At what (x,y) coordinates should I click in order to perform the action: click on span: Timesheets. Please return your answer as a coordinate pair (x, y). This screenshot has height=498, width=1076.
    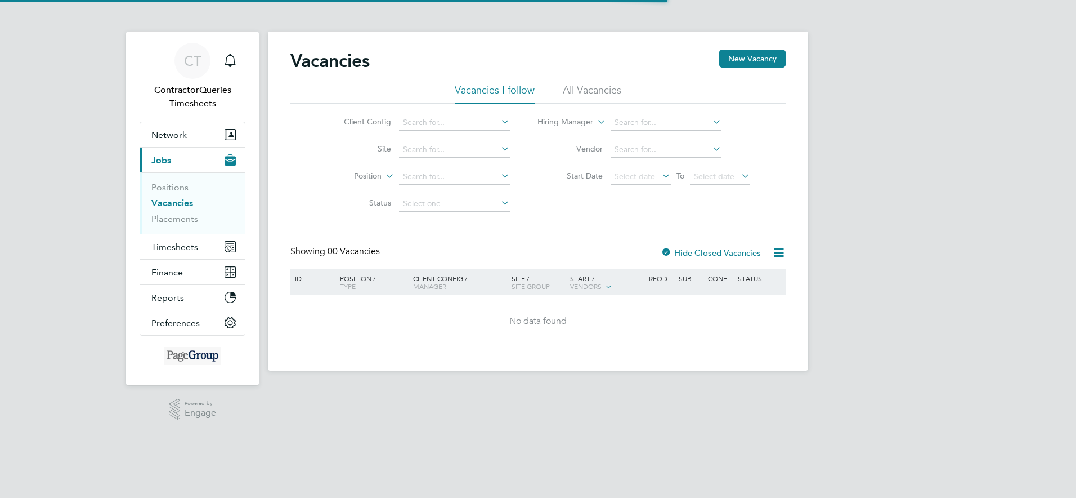
    Looking at the image, I should click on (174, 247).